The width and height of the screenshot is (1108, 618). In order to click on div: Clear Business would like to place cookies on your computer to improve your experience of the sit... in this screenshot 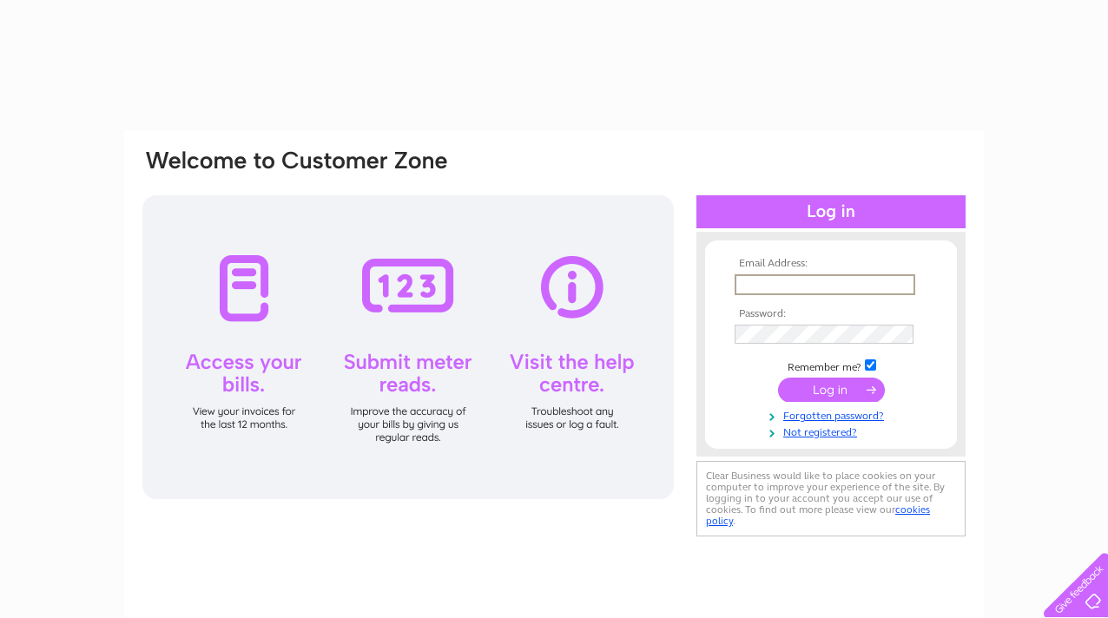, I will do `click(831, 499)`.